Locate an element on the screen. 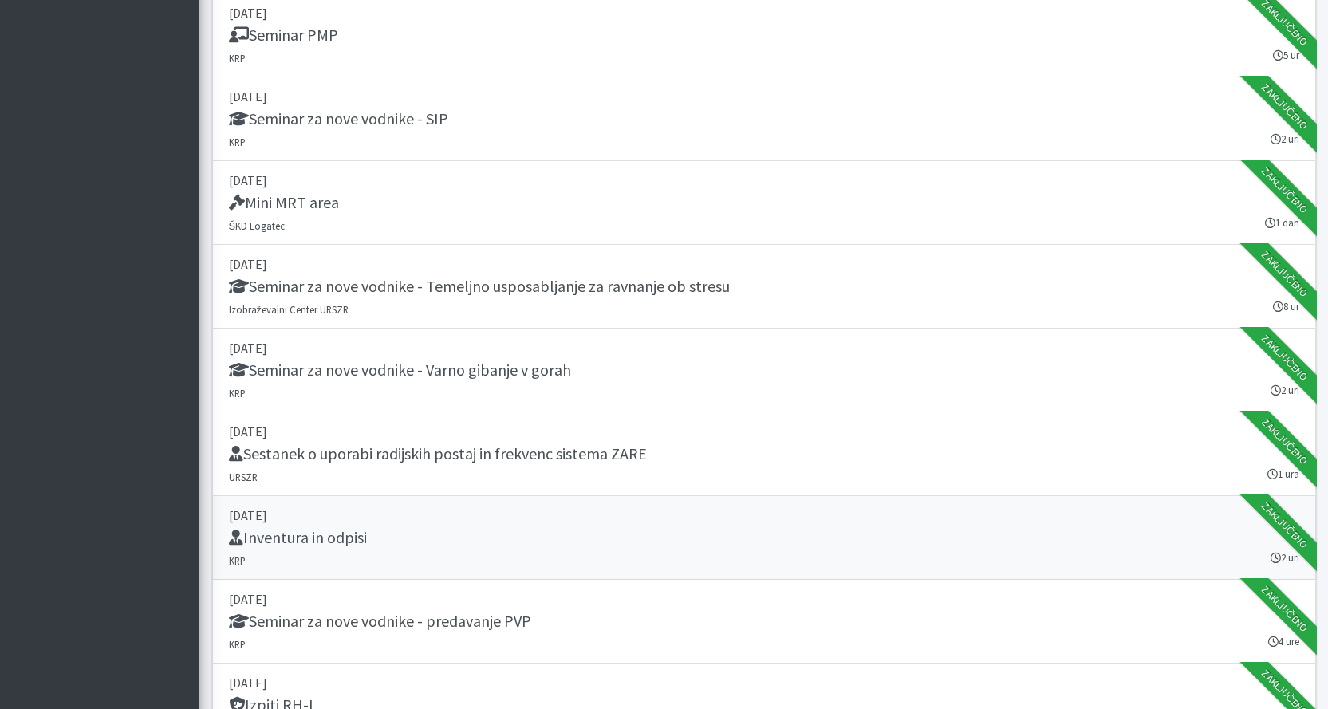  small: Izobraževalni Center URSZR is located at coordinates (289, 310).